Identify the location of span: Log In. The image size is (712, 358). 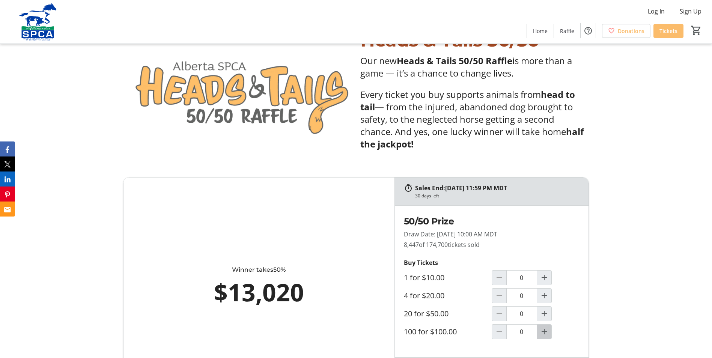
(656, 11).